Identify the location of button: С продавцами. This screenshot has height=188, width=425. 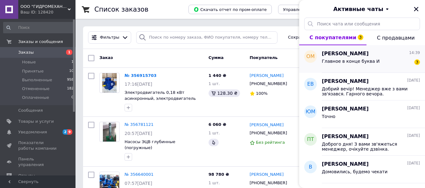
(396, 38).